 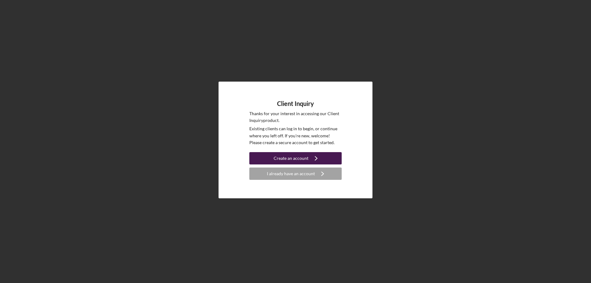 What do you see at coordinates (296, 158) in the screenshot?
I see `button: Create an account` at bounding box center [296, 158].